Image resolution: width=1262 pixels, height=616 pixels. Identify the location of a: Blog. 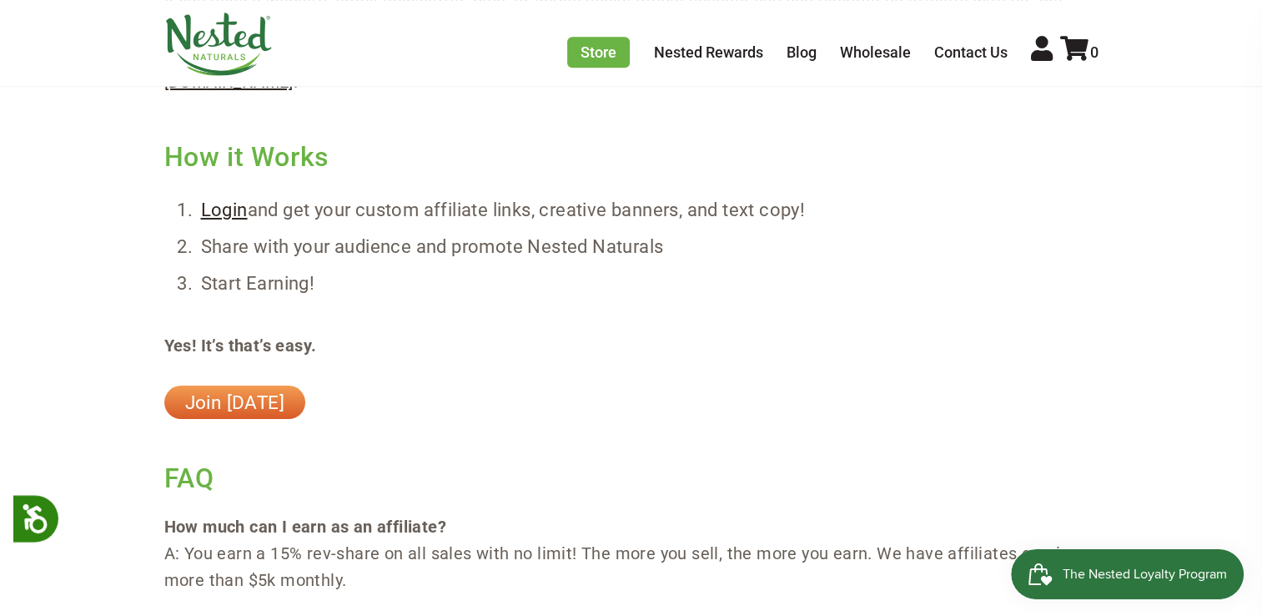
(802, 52).